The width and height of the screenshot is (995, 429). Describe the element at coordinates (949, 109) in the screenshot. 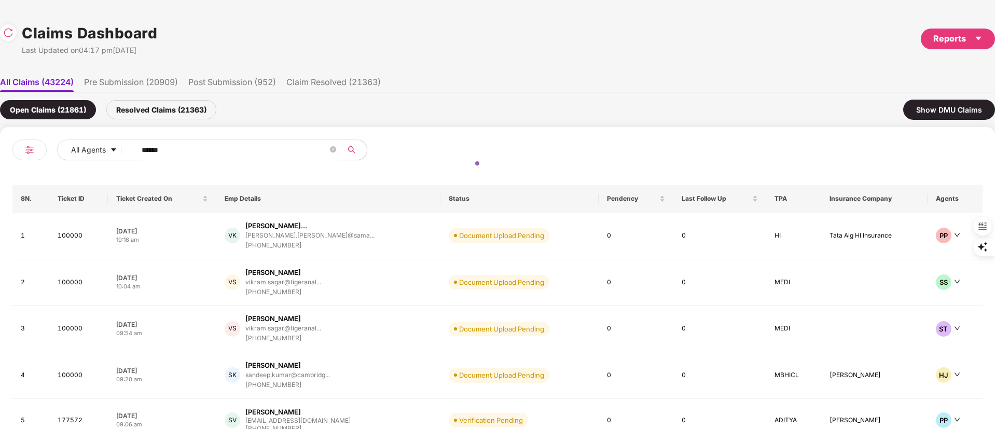

I see `div: Show DMU Claims` at that location.